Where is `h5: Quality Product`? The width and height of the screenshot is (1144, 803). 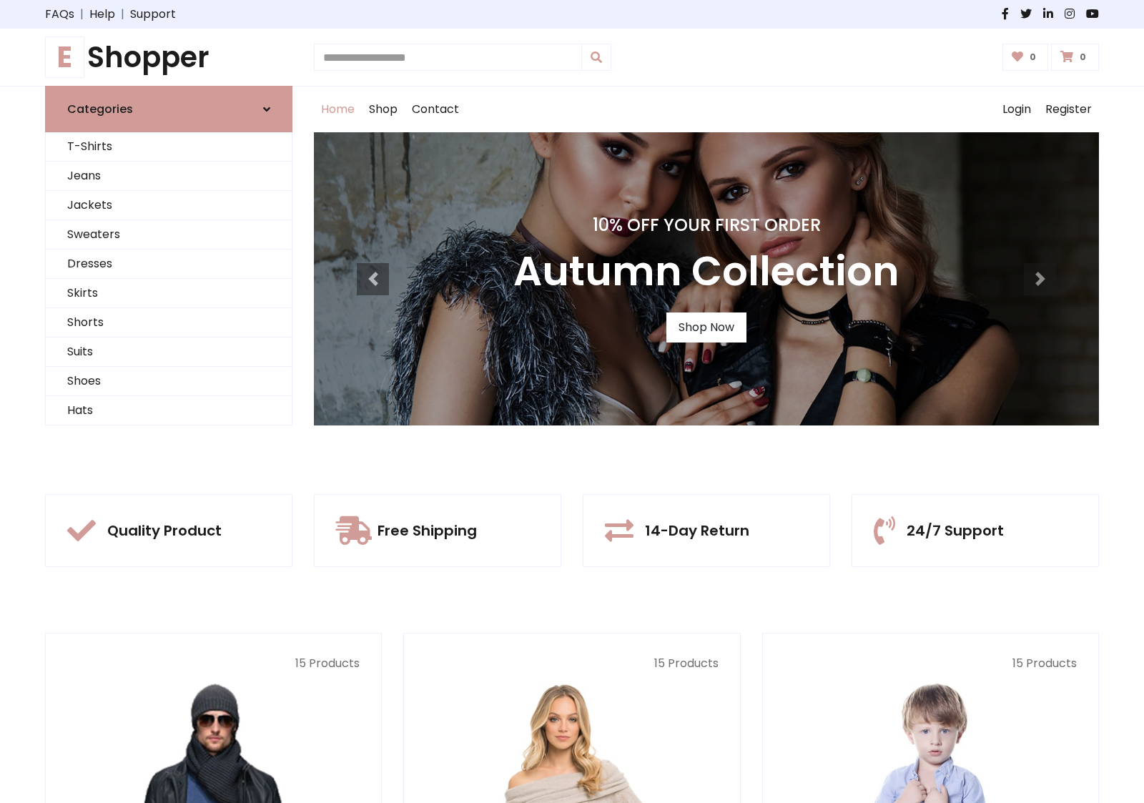
h5: Quality Product is located at coordinates (164, 530).